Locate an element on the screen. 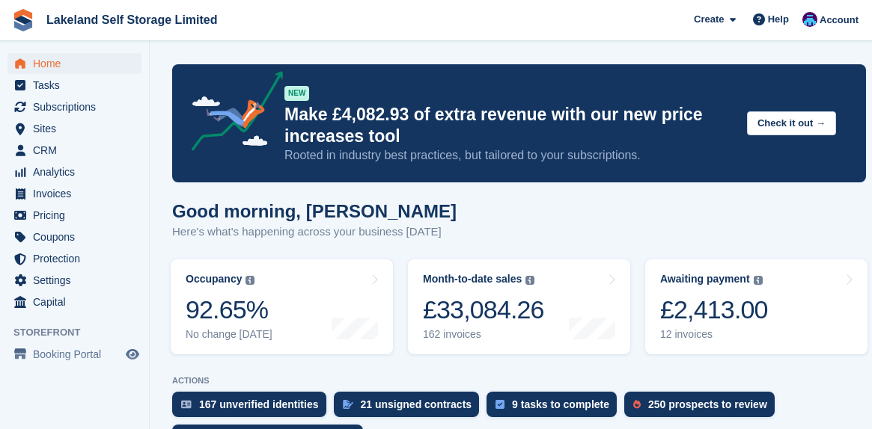 This screenshot has height=429, width=872. span: Help is located at coordinates (778, 19).